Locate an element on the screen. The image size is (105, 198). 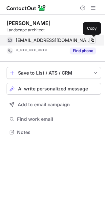
button: Find work email is located at coordinates (54, 119).